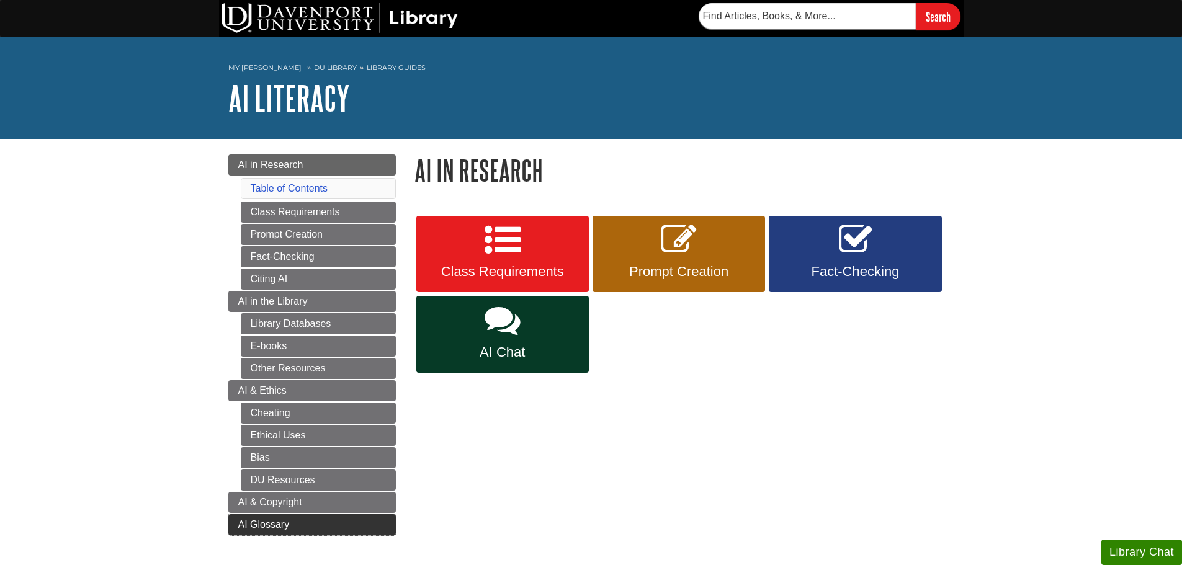 The image size is (1182, 565). Describe the element at coordinates (312, 345) in the screenshot. I see `div: Guide Page Menu` at that location.